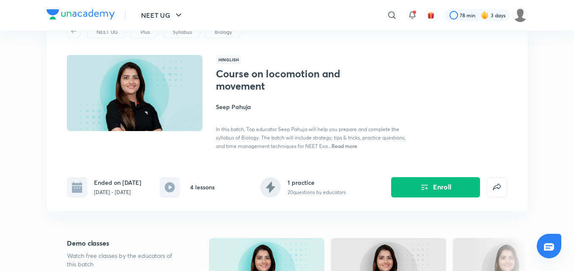 The width and height of the screenshot is (574, 271). I want to click on img: avatar, so click(431, 15).